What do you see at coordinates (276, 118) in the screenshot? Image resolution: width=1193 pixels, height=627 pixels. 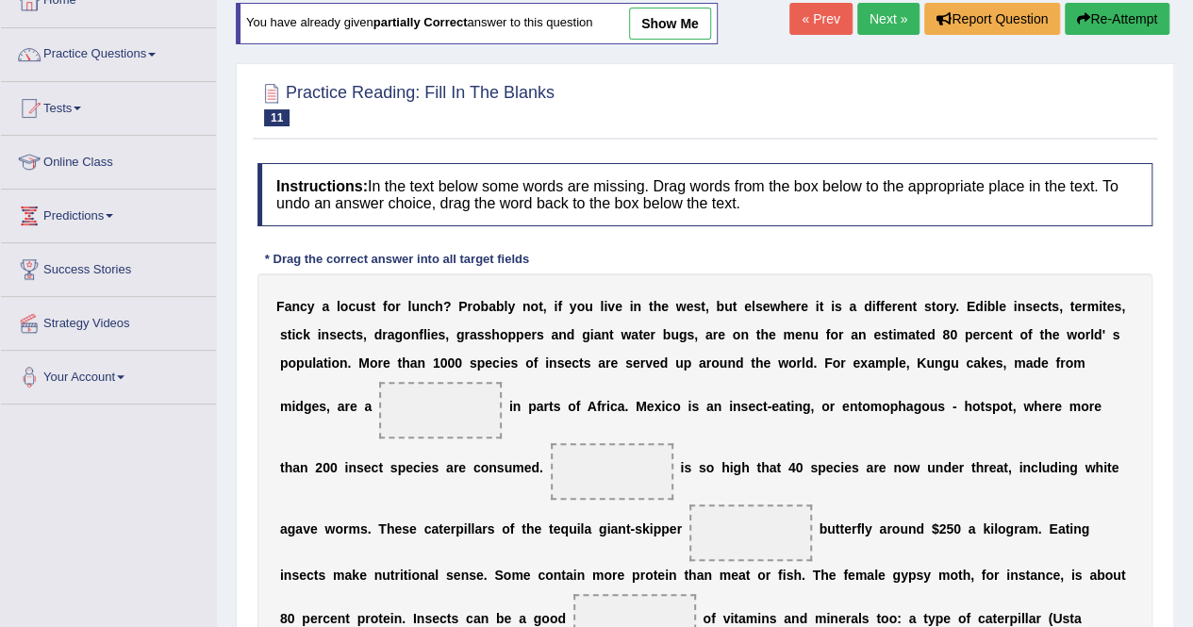 I see `span: 11` at bounding box center [276, 118].